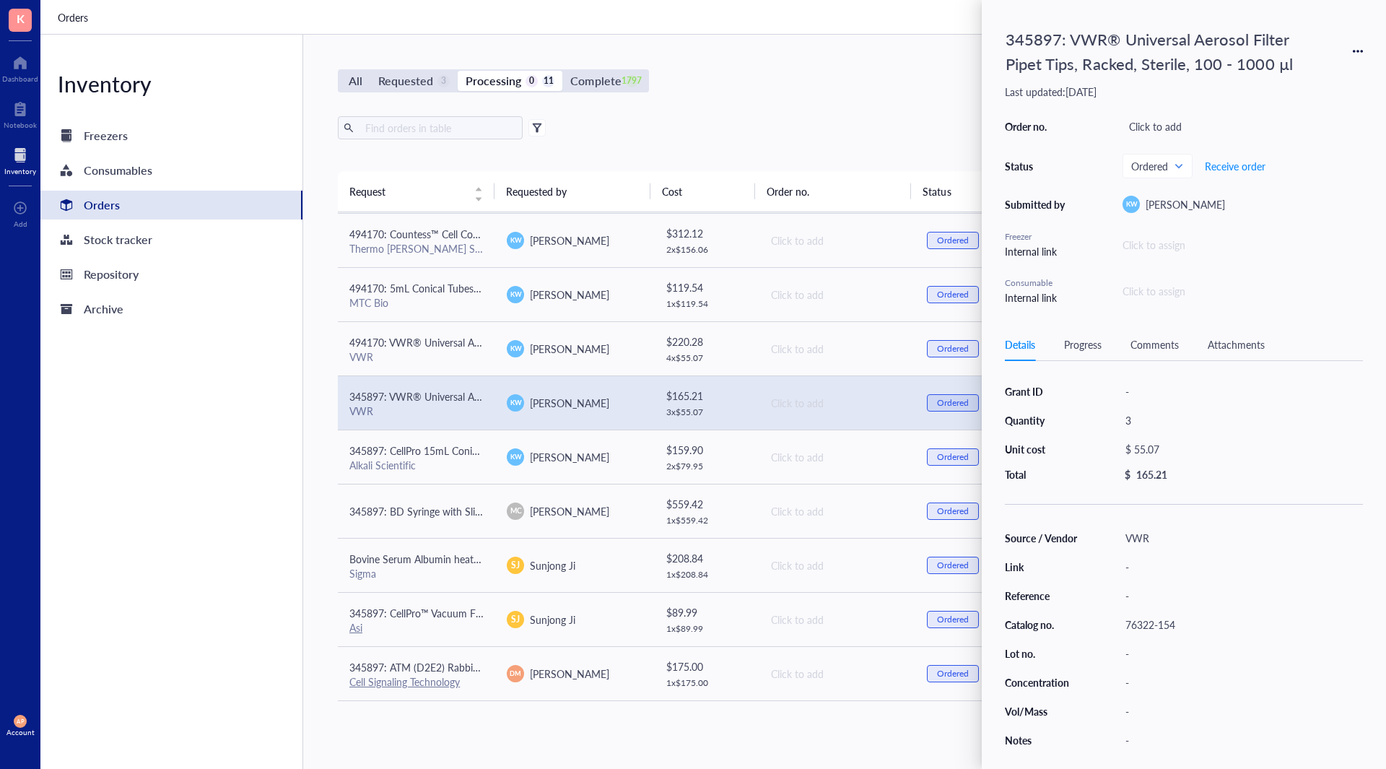  I want to click on div: Dashboard, so click(20, 79).